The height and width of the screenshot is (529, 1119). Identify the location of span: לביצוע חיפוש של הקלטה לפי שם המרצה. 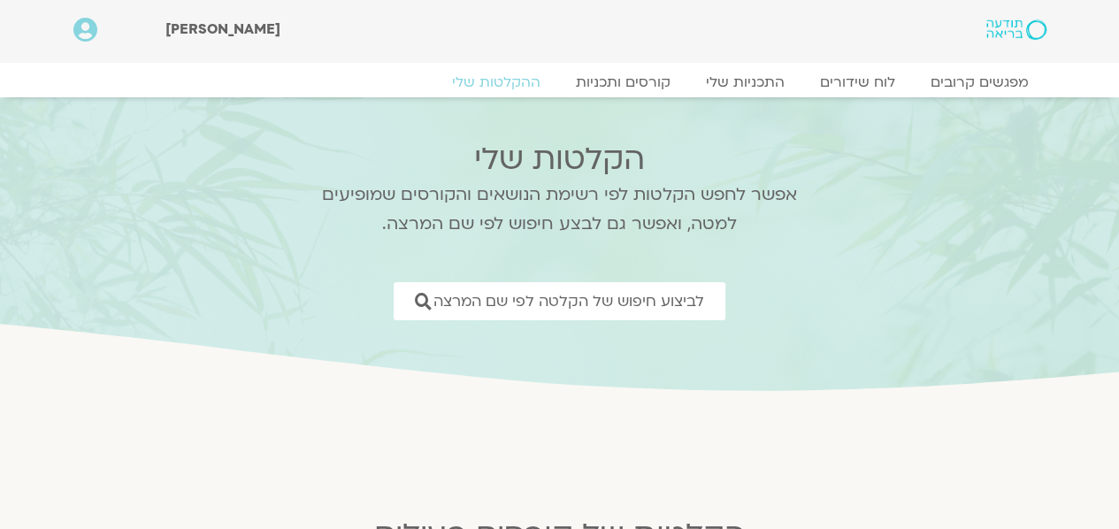
(569, 301).